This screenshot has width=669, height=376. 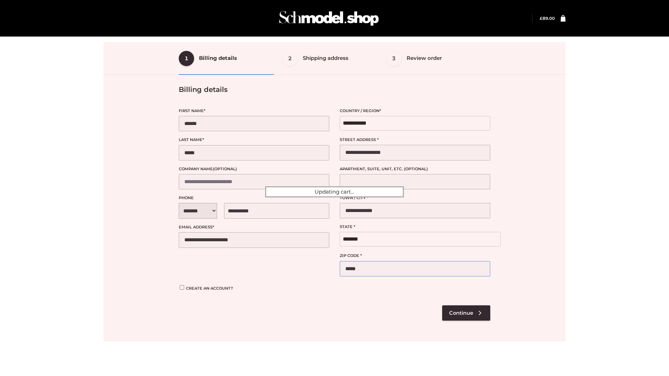 What do you see at coordinates (547, 18) in the screenshot?
I see `a: £89.00` at bounding box center [547, 18].